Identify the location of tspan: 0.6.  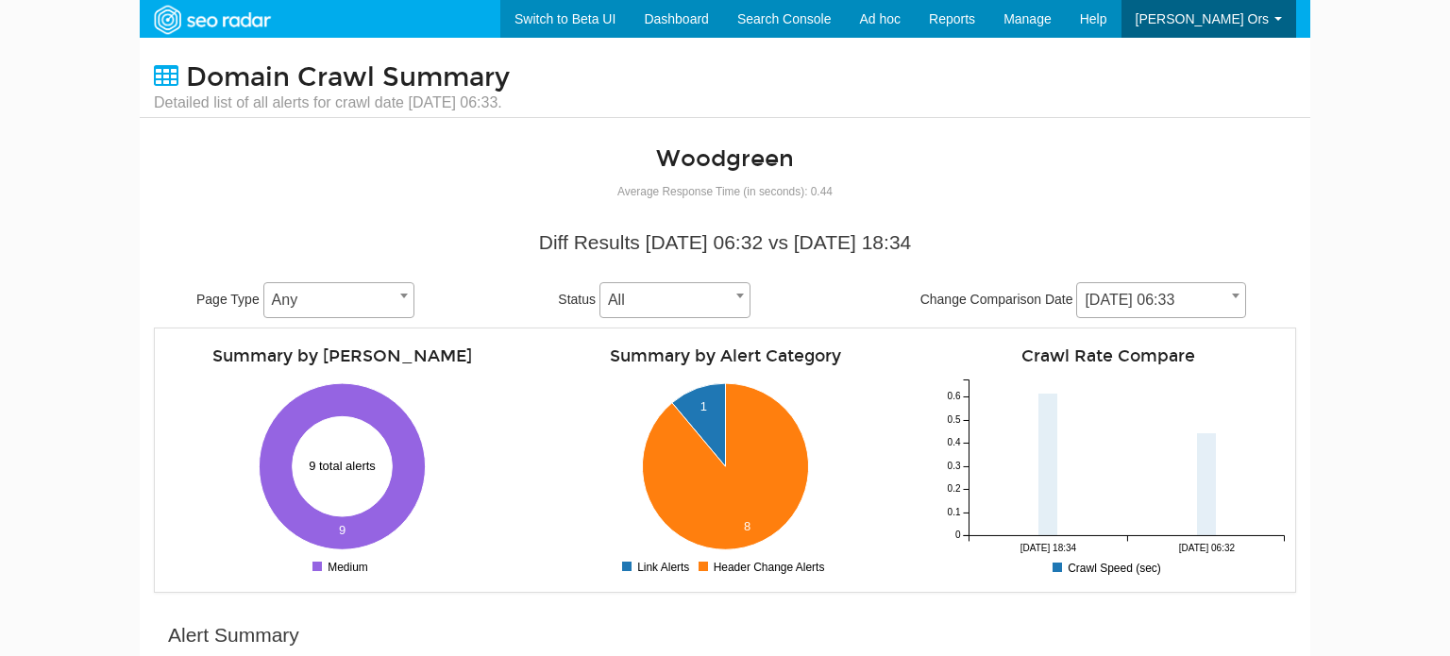
(954, 396).